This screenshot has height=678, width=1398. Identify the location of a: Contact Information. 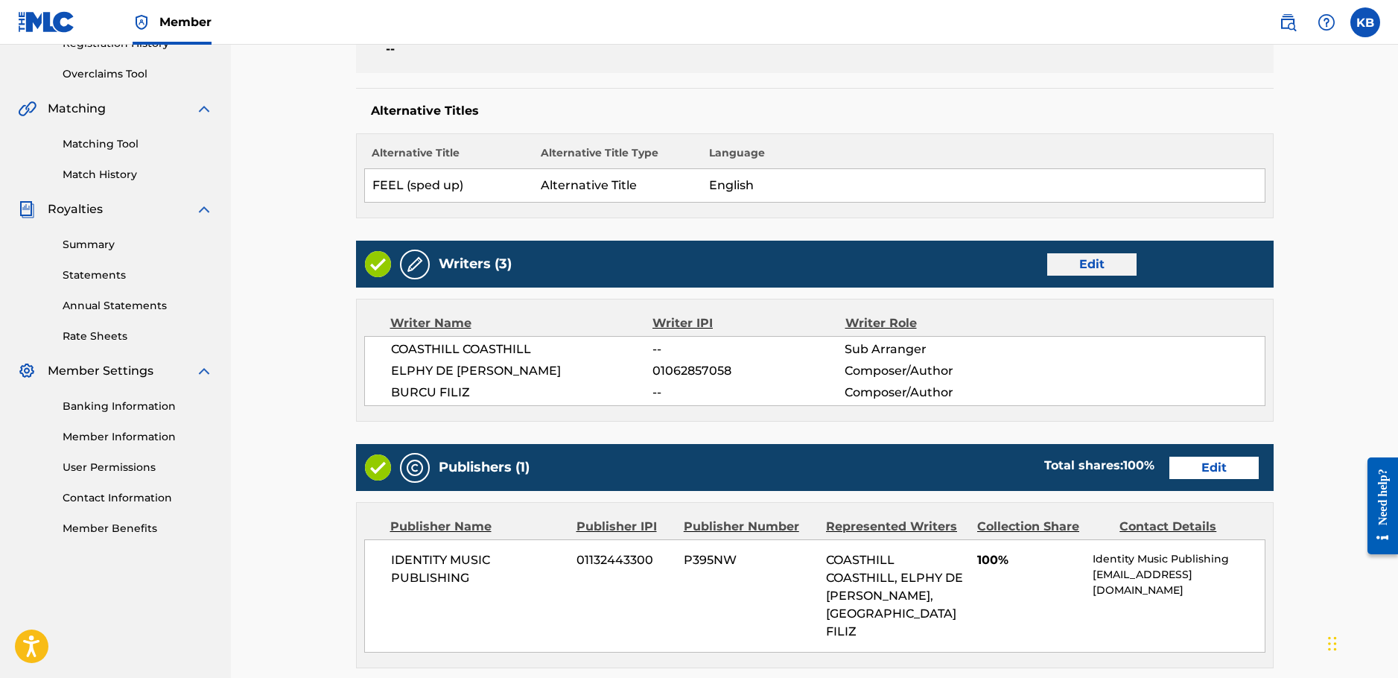
(138, 497).